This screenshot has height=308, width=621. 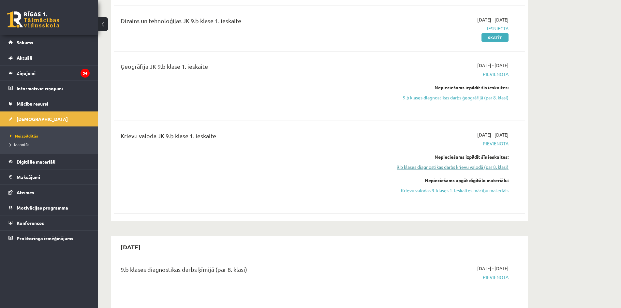 What do you see at coordinates (51, 136) in the screenshot?
I see `a: Neizpildītās` at bounding box center [51, 136].